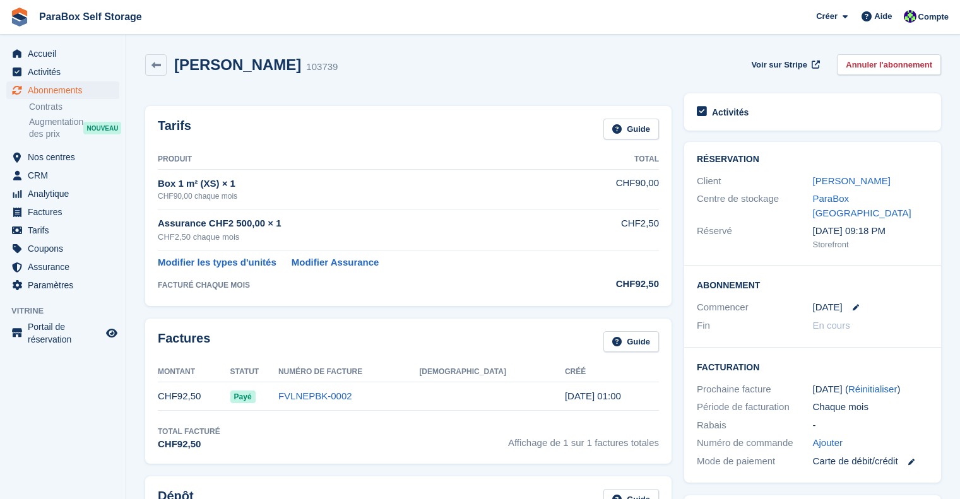 This screenshot has width=960, height=499. I want to click on div: Centre de stockage, so click(755, 206).